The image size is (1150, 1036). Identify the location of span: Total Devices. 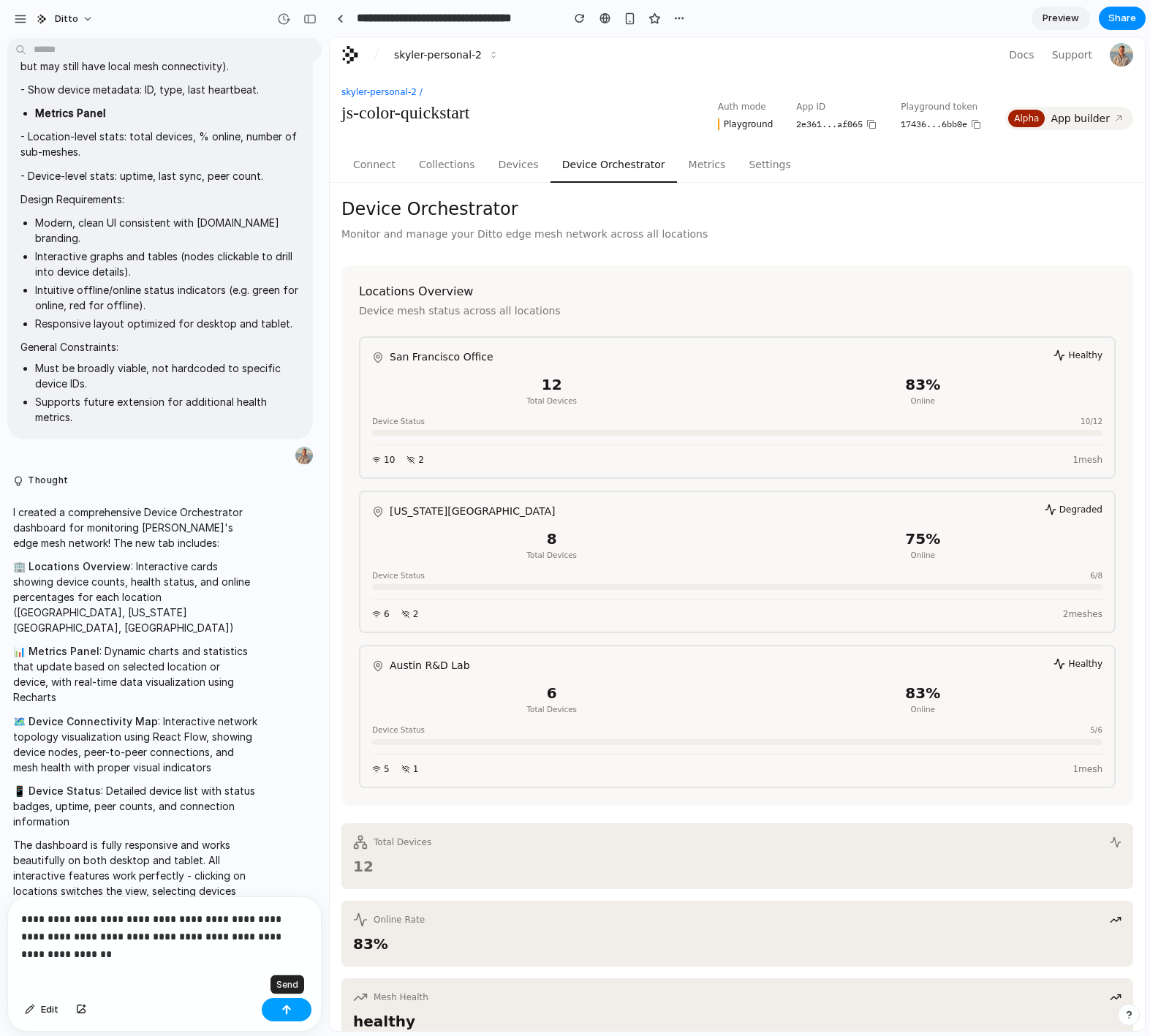
(73, 805).